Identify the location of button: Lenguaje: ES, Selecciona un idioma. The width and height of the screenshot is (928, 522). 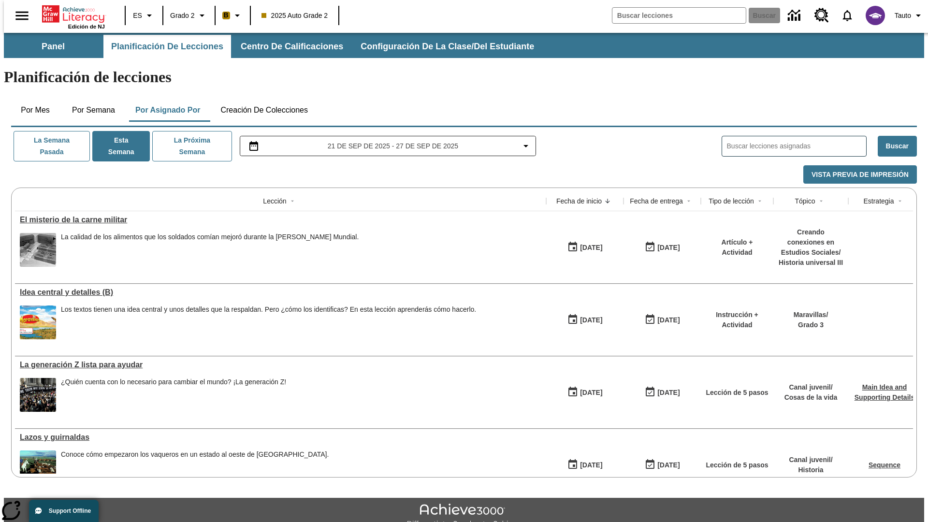
(144, 15).